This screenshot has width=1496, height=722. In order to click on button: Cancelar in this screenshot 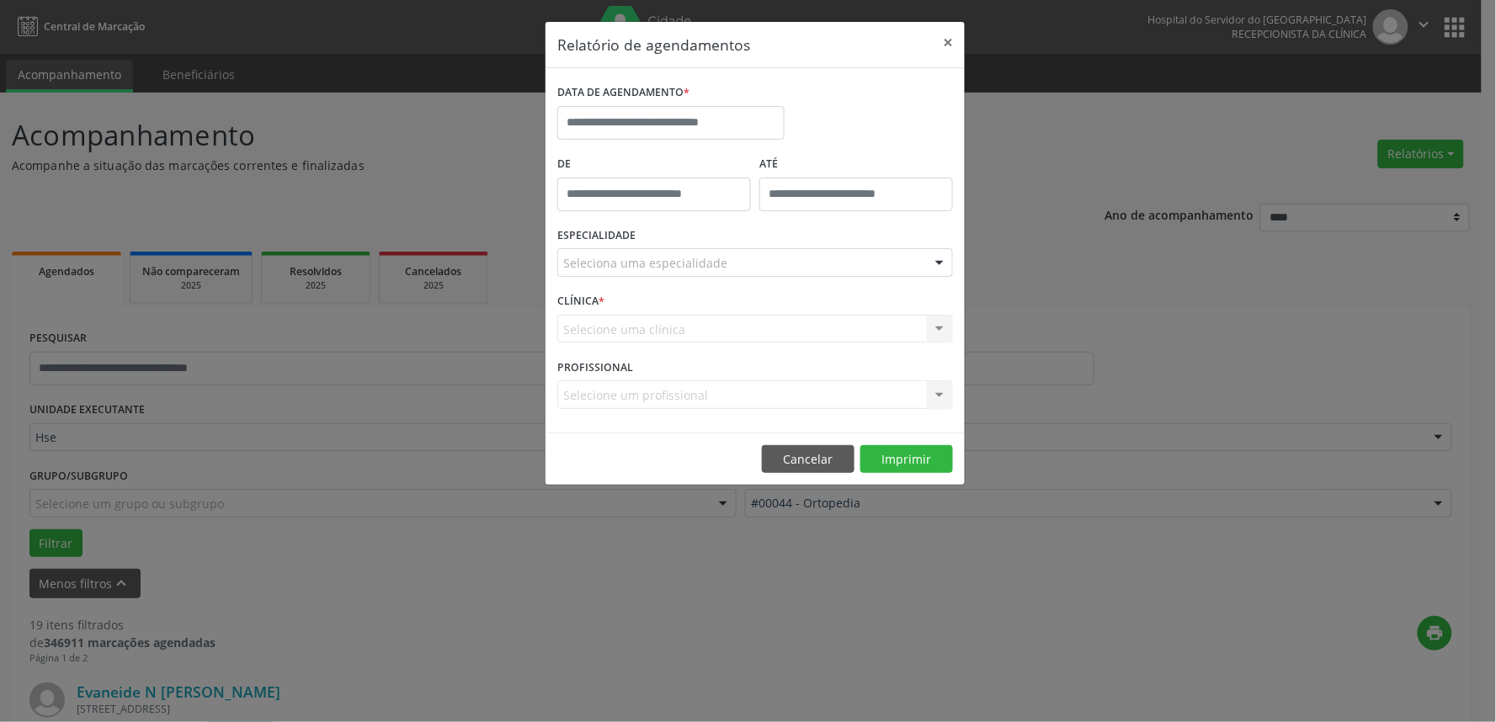, I will do `click(808, 460)`.